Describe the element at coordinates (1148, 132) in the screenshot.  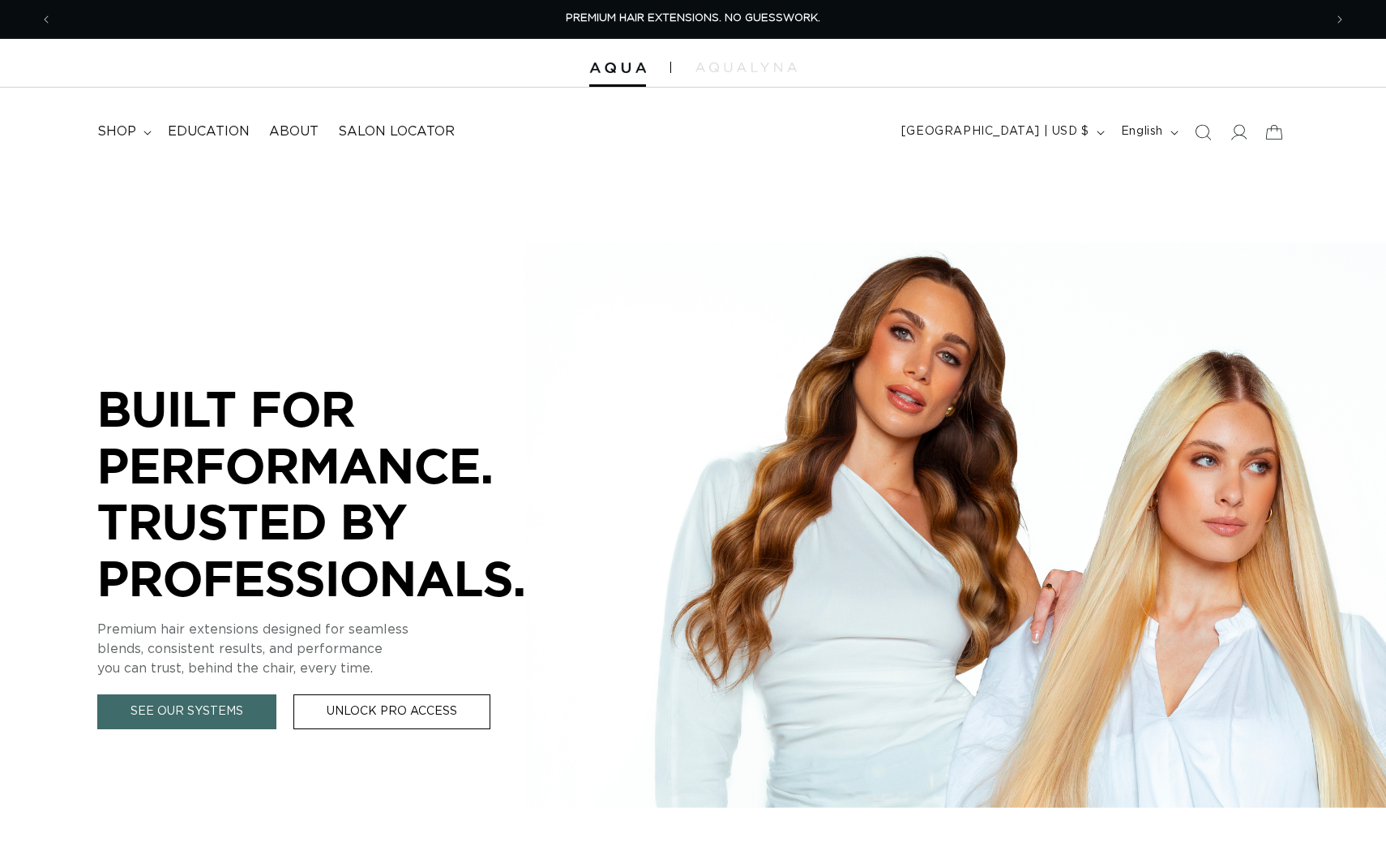
I see `button: English` at that location.